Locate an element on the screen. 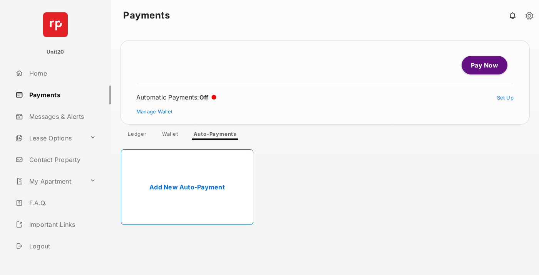 This screenshot has height=275, width=539. a: Logout is located at coordinates (62, 246).